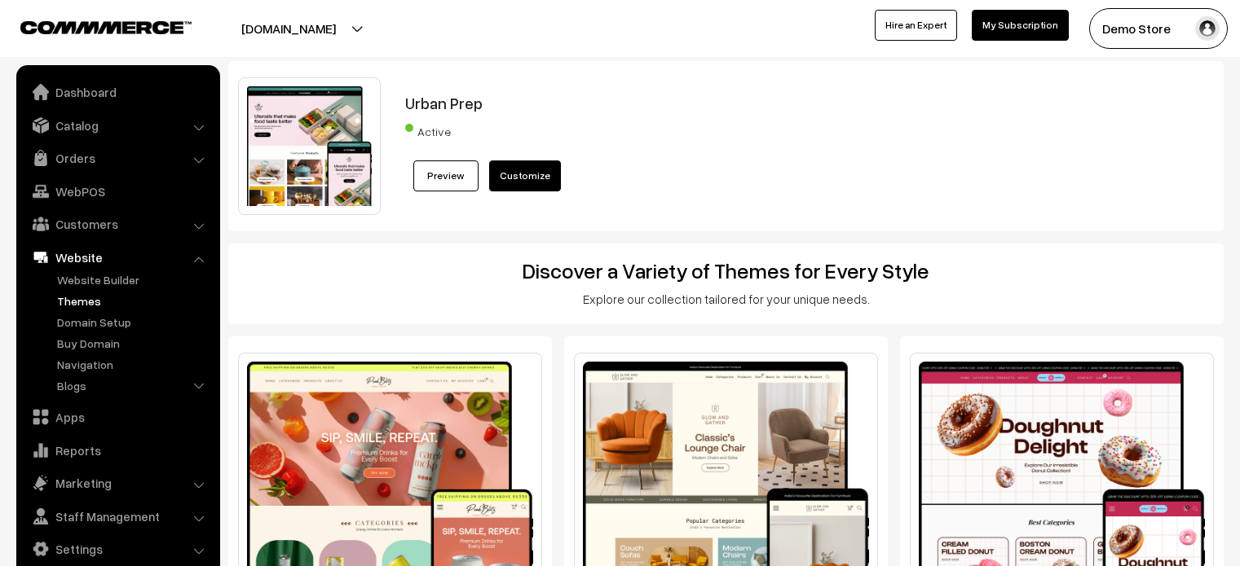 The image size is (1240, 566). I want to click on img: Urban Prep, so click(309, 146).